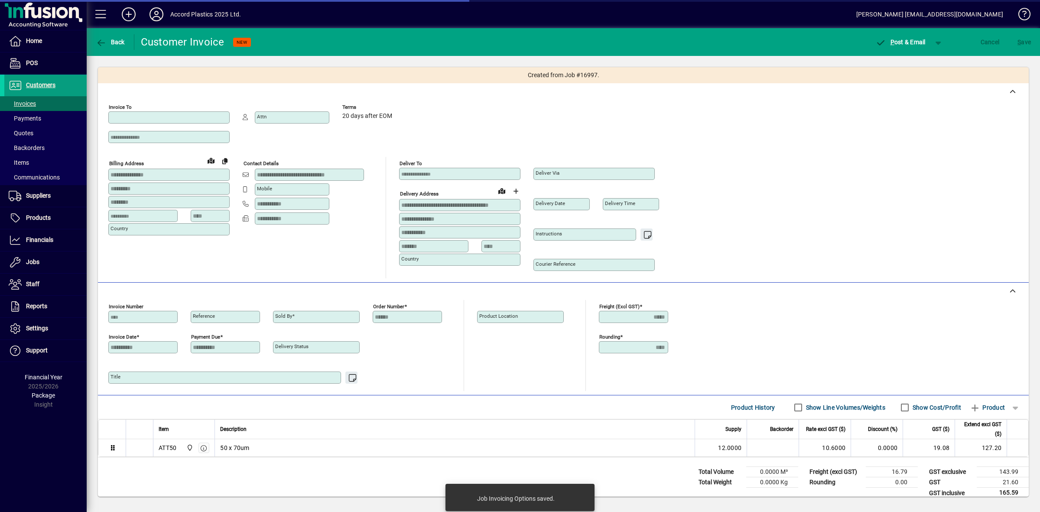 This screenshot has width=1040, height=512. I want to click on mat-label: Attn, so click(262, 117).